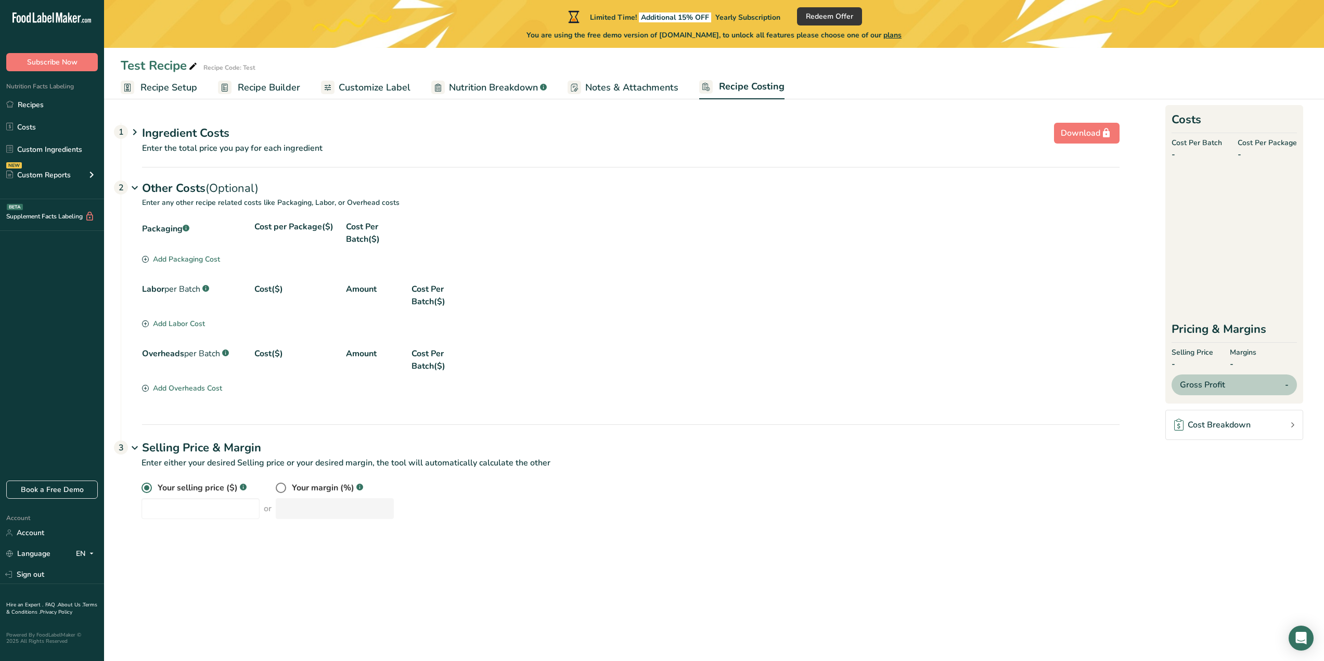 The image size is (1324, 661). I want to click on a: Language, so click(28, 554).